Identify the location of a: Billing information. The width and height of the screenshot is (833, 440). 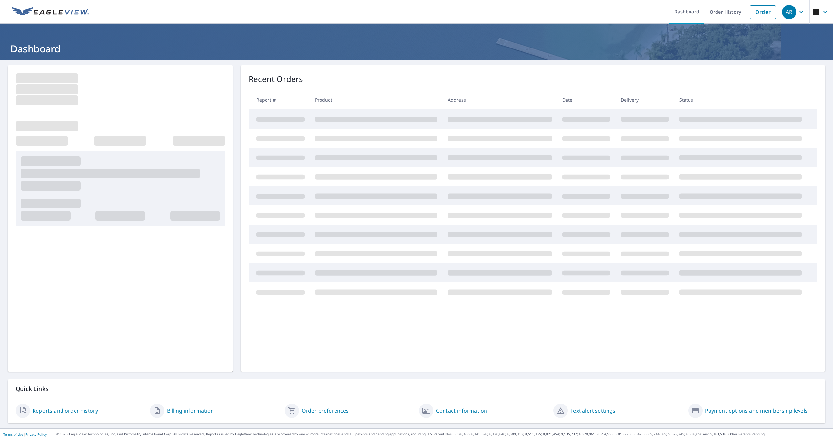
(190, 411).